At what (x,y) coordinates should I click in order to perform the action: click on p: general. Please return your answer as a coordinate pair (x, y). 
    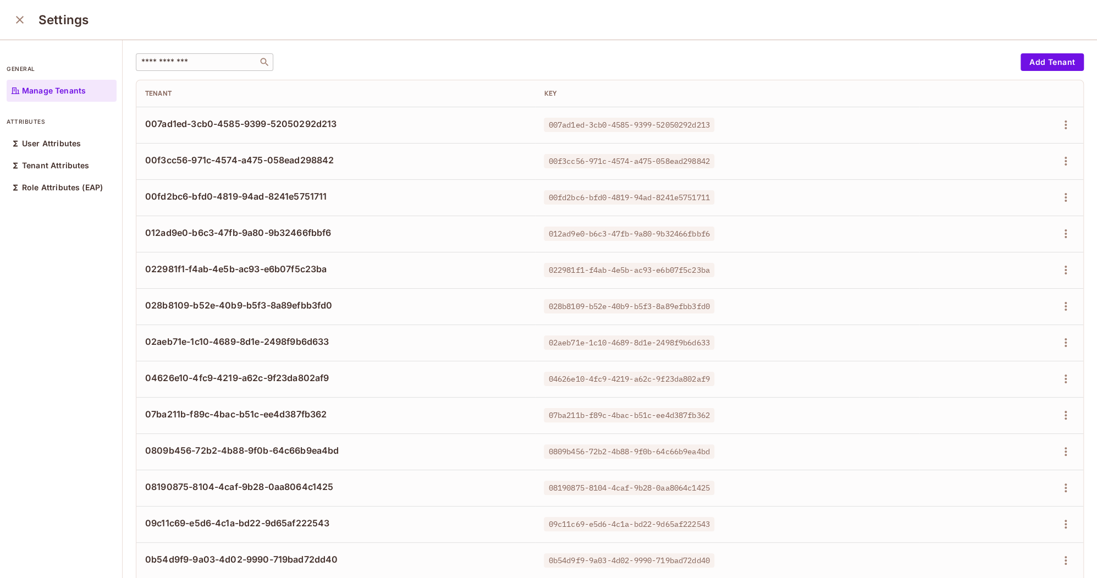
    Looking at the image, I should click on (62, 69).